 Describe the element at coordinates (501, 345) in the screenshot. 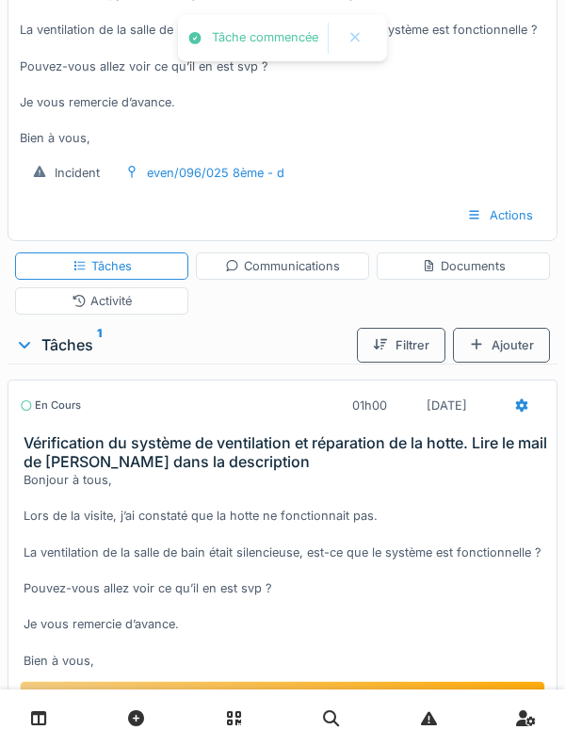

I see `div: Ajouter` at that location.